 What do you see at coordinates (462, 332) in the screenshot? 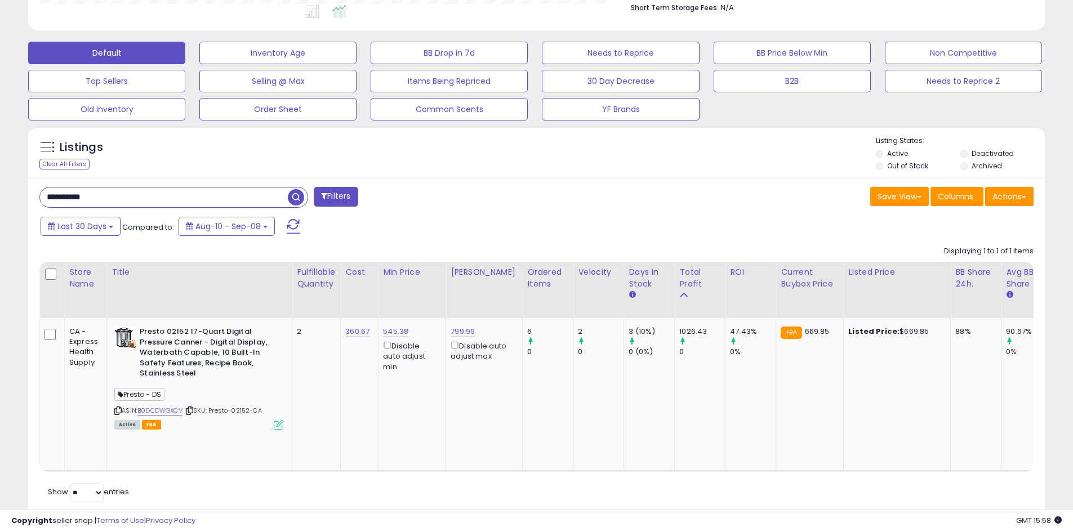
I see `a: 799.99` at bounding box center [462, 332].